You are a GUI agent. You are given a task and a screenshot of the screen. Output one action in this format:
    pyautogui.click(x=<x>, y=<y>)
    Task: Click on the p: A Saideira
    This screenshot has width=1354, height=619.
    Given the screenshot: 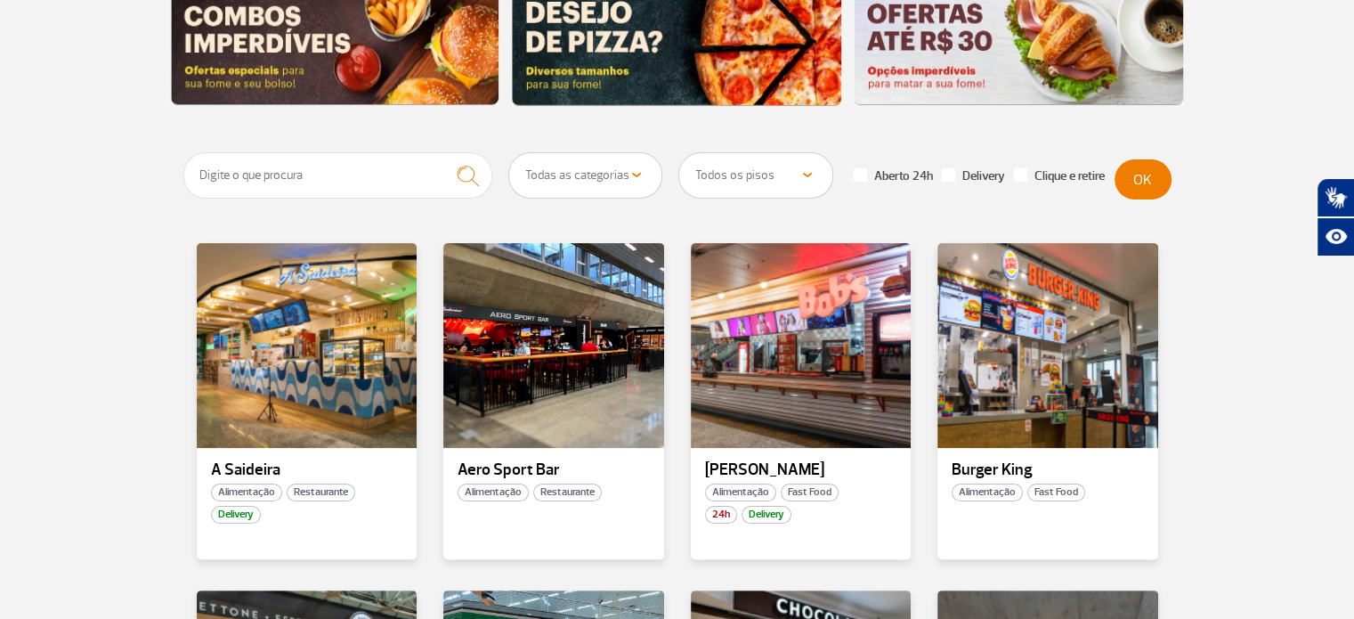 What is the action you would take?
    pyautogui.click(x=307, y=470)
    